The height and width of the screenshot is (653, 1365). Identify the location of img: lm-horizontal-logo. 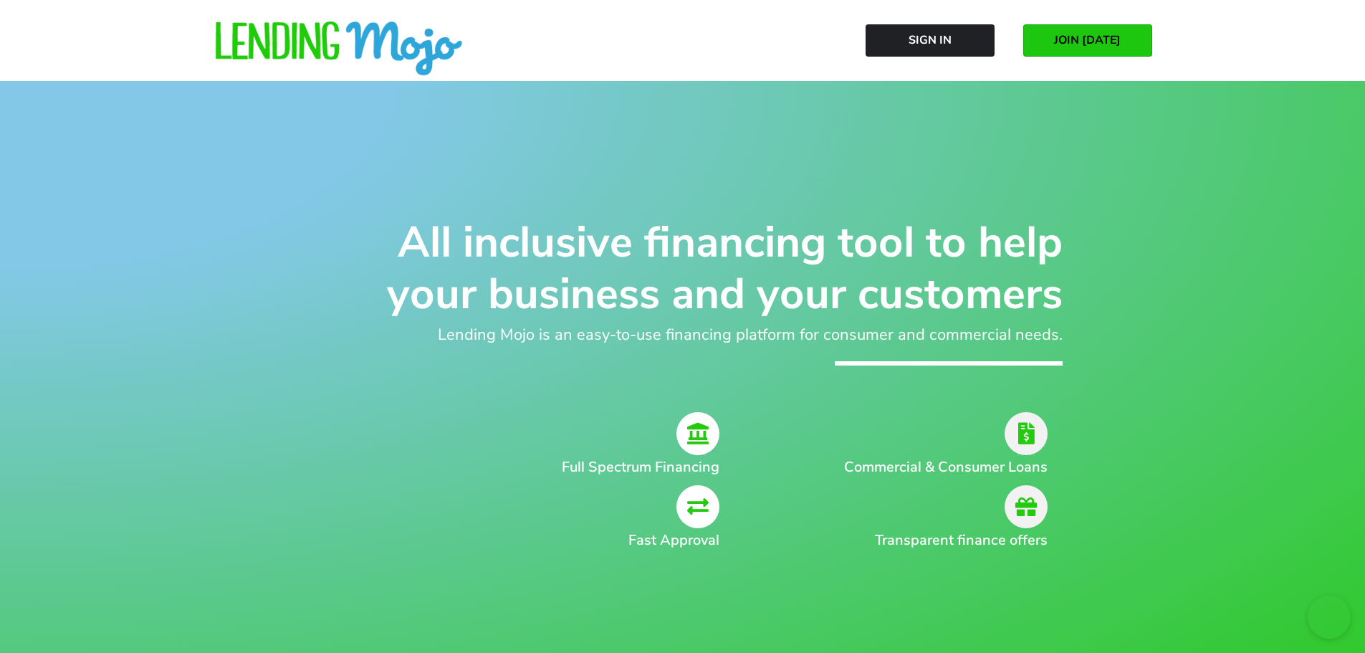
(339, 49).